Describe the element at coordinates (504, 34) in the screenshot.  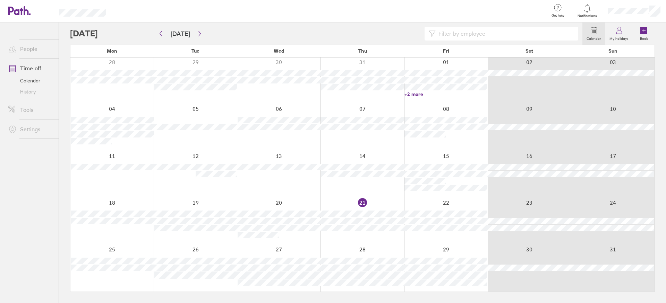
I see `input: Filter by employee` at that location.